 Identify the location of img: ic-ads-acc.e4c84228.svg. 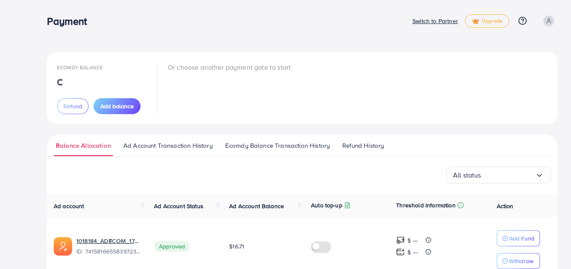
(63, 246).